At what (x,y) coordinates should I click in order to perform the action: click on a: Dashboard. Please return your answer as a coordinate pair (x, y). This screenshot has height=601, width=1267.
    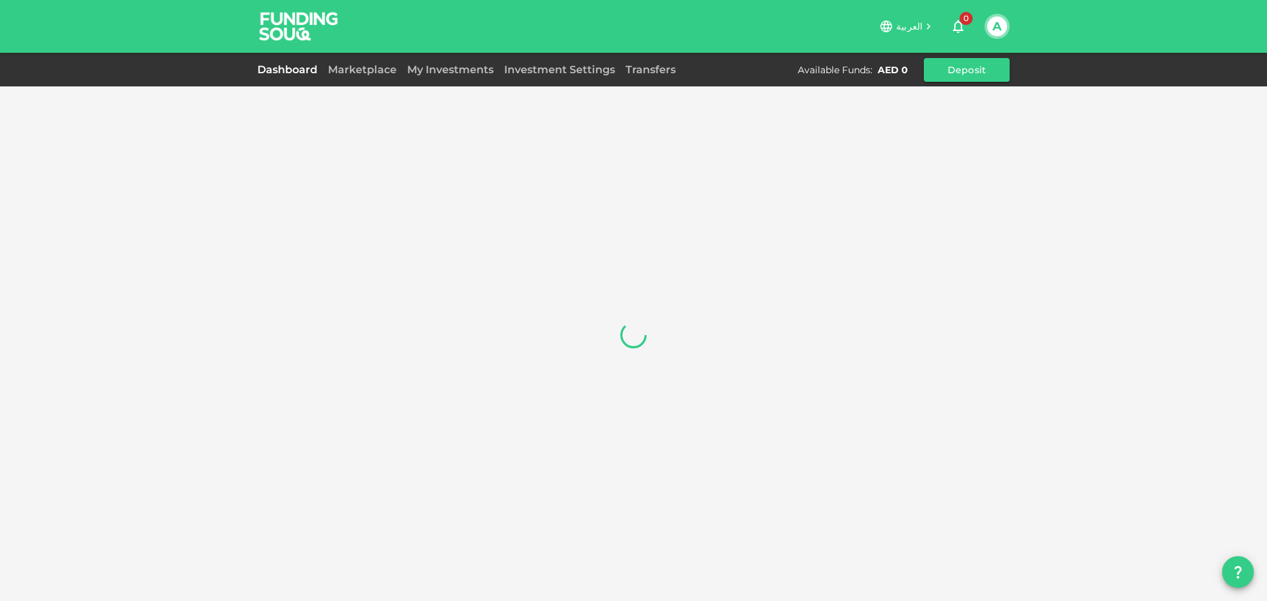
    Looking at the image, I should click on (290, 69).